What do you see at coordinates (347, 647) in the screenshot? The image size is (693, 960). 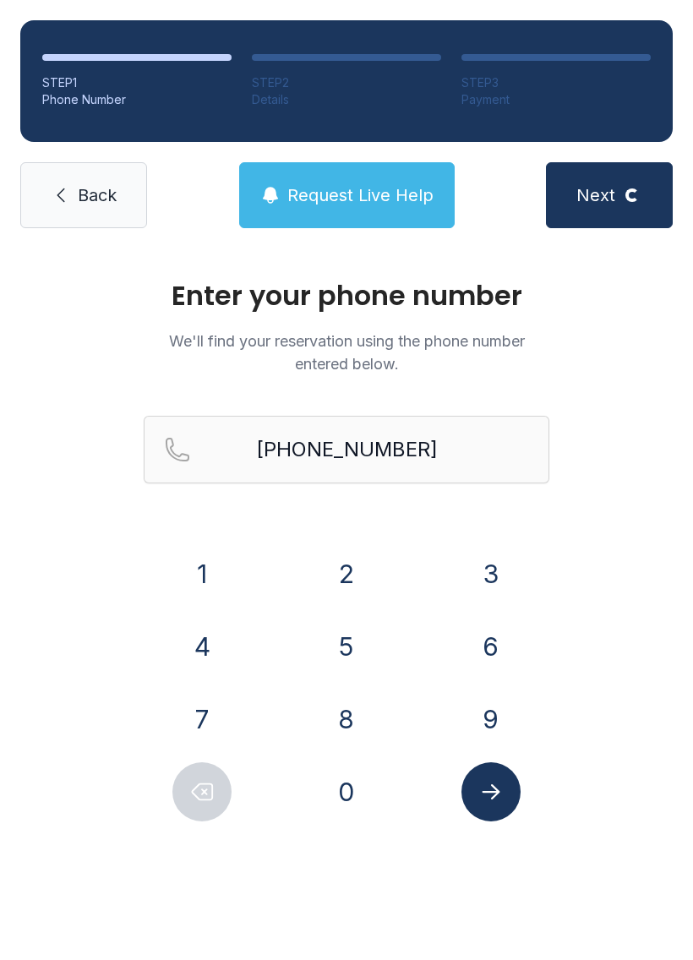 I see `button: 5` at bounding box center [347, 647].